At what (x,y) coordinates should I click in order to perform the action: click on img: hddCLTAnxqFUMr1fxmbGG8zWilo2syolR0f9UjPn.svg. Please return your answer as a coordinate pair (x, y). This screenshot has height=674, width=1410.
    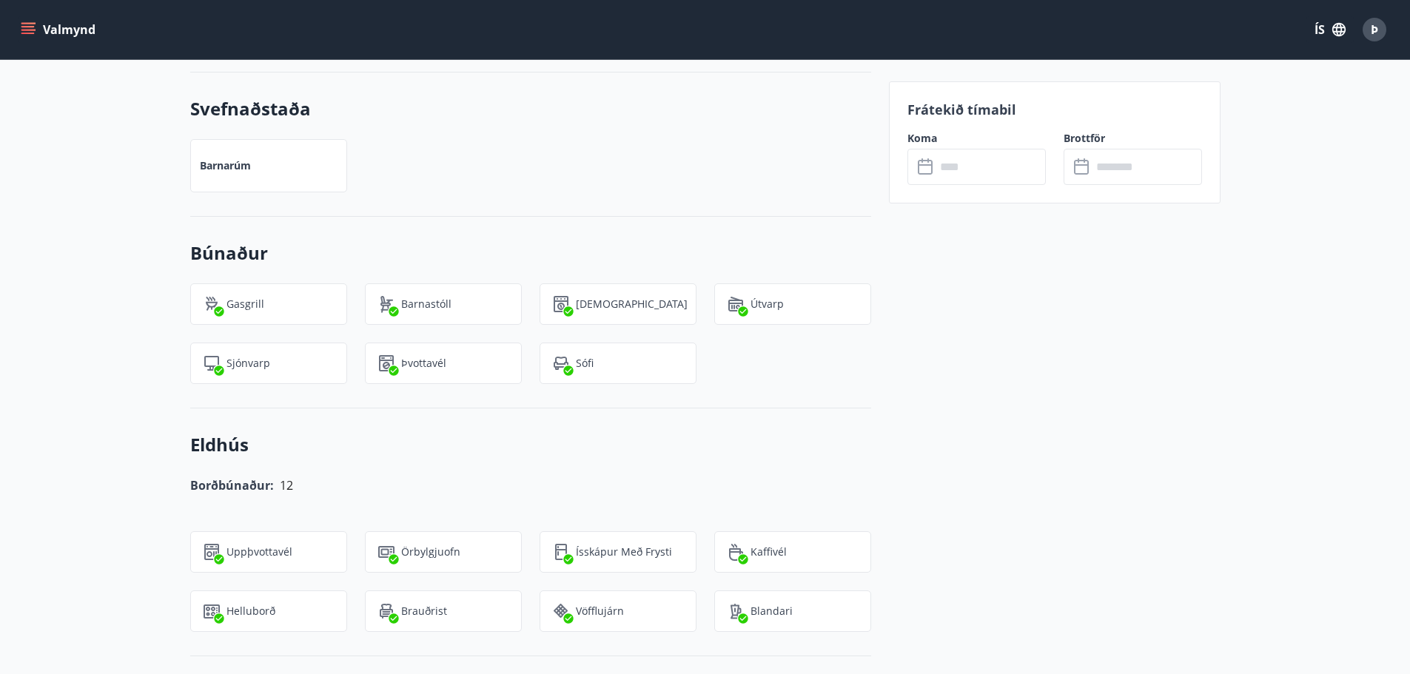
    Looking at the image, I should click on (561, 304).